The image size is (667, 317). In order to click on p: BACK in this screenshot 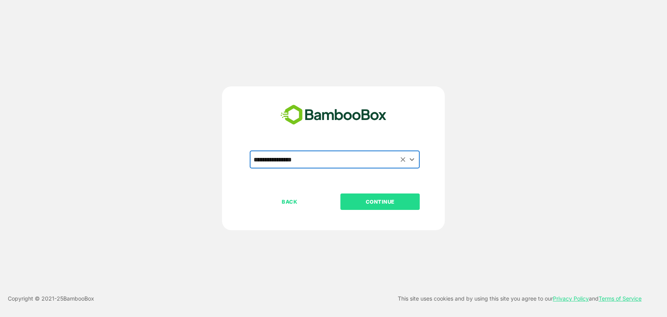, I will do `click(290, 202)`.